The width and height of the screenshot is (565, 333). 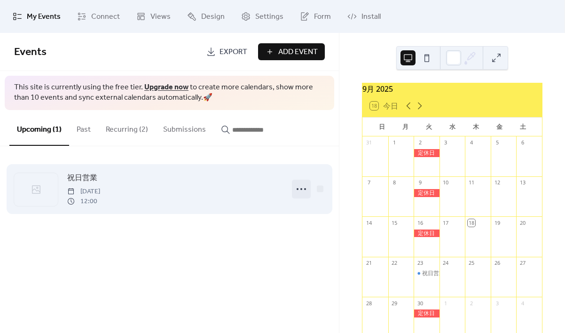 I want to click on button: Past, so click(x=84, y=127).